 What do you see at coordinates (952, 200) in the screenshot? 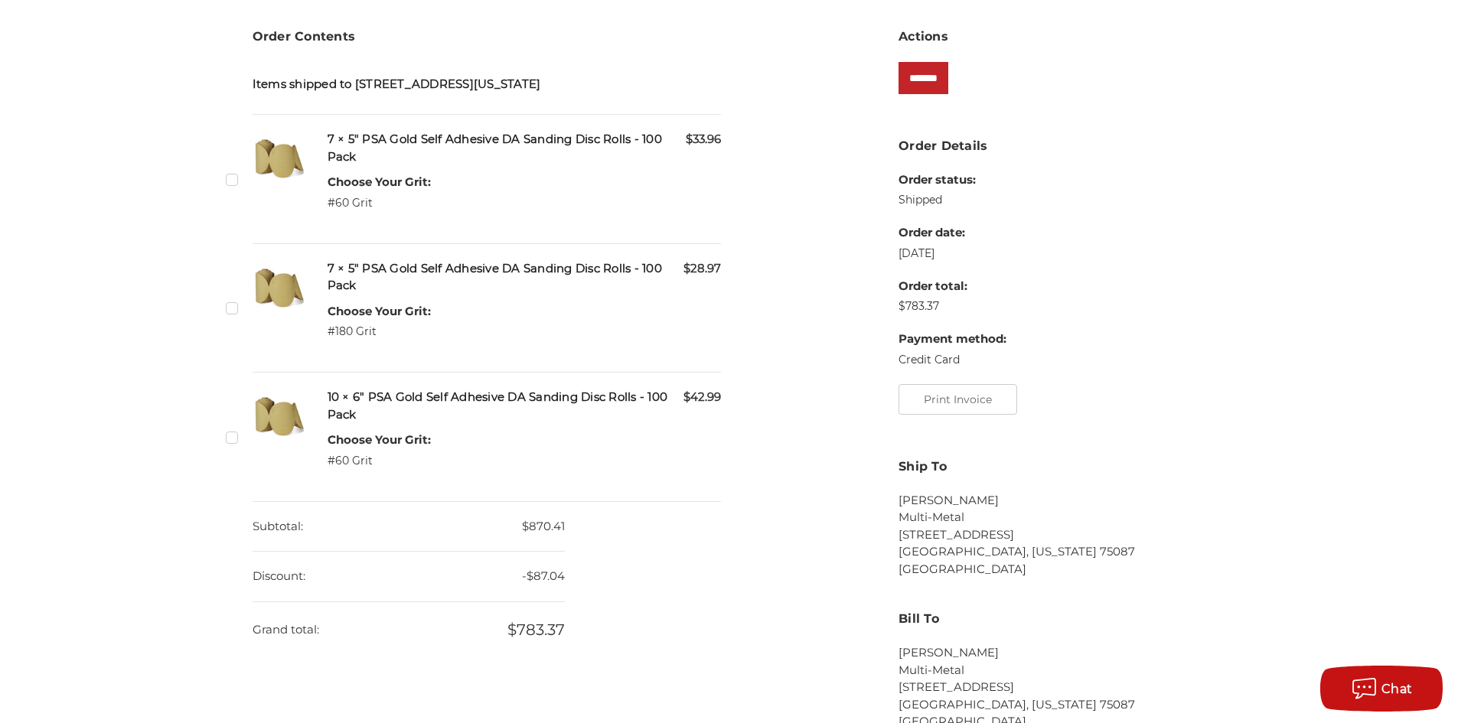
I see `dd: Shipped` at bounding box center [952, 200].